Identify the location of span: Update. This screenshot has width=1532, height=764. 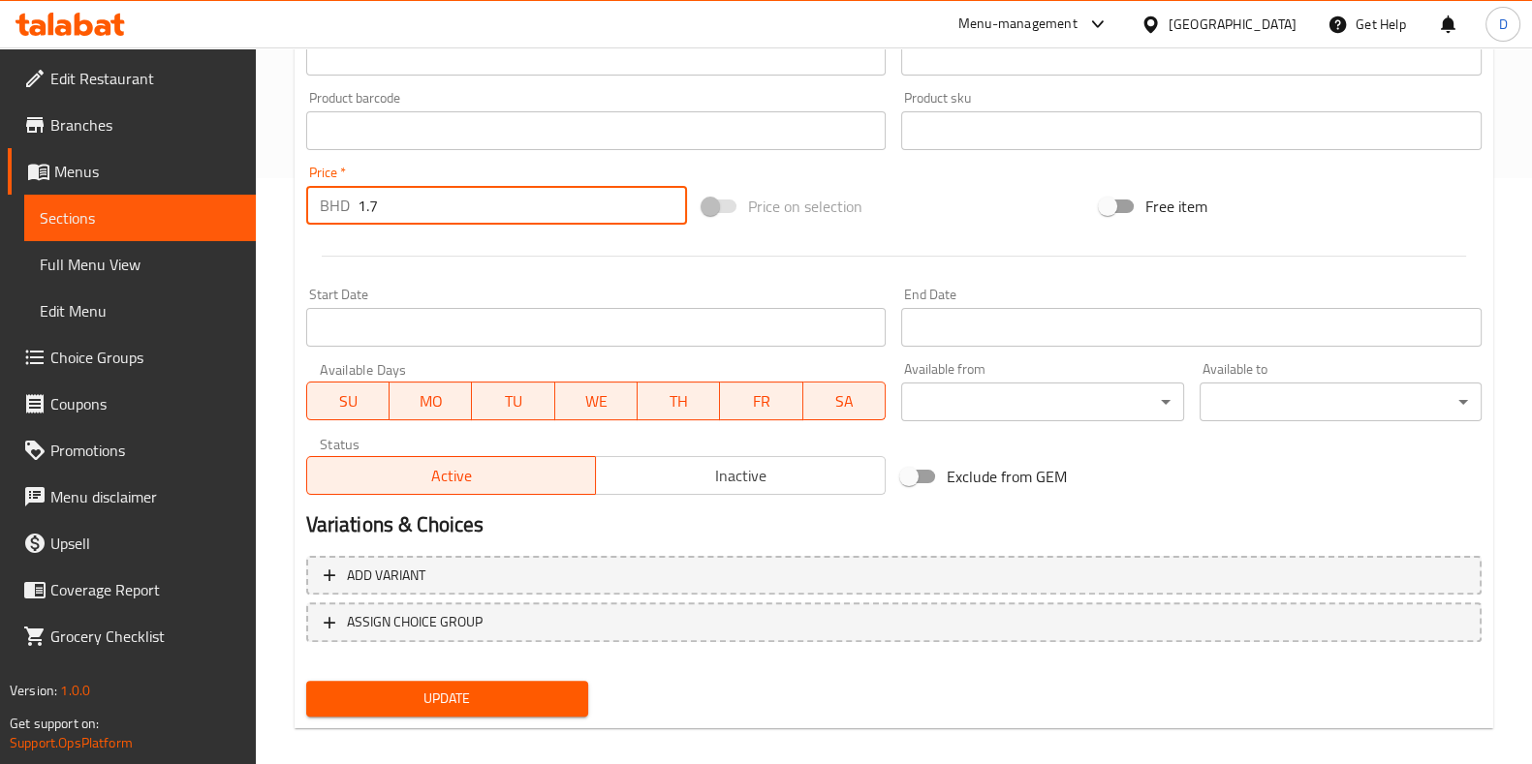
(447, 698).